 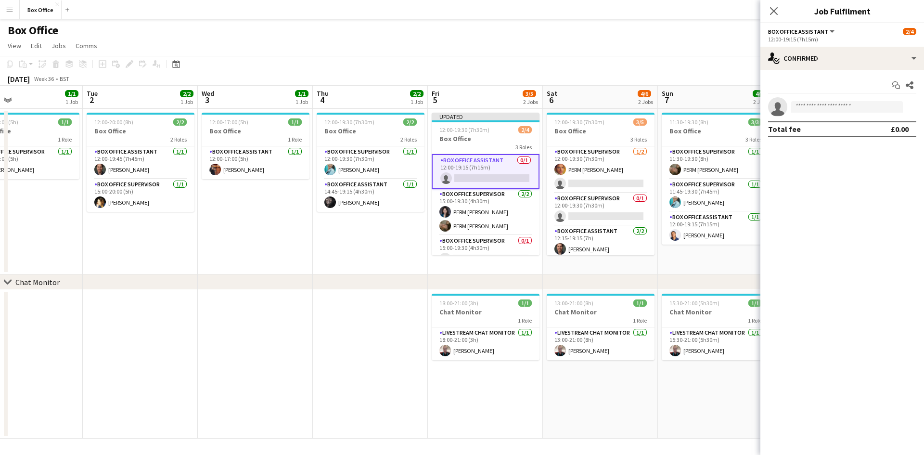 I want to click on div: Updated, so click(x=485, y=116).